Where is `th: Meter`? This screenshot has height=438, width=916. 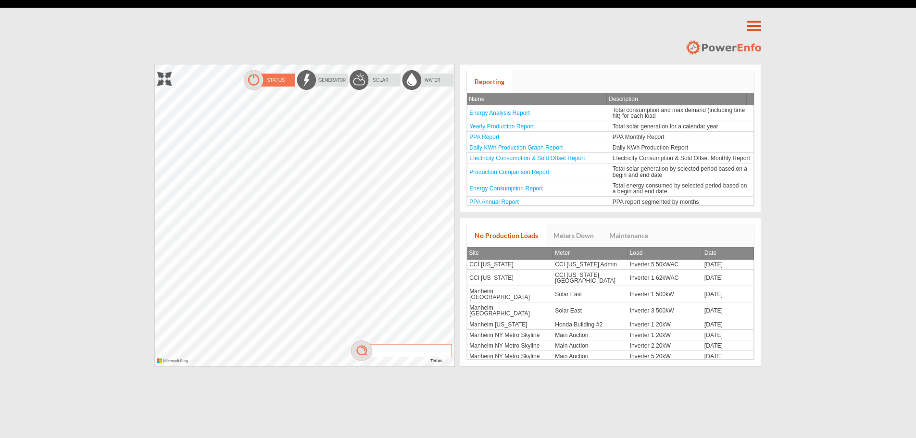
th: Meter is located at coordinates (590, 253).